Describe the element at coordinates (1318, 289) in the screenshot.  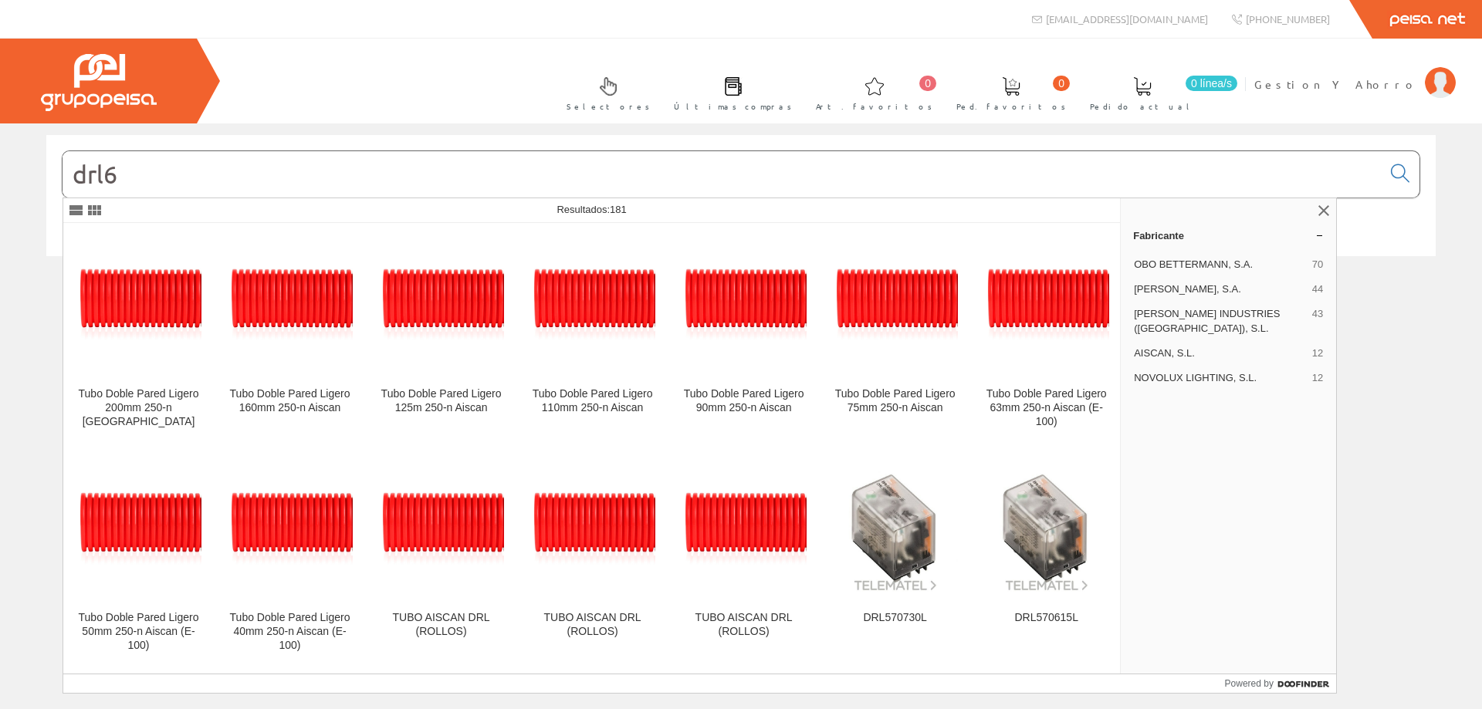
I see `span: 44` at that location.